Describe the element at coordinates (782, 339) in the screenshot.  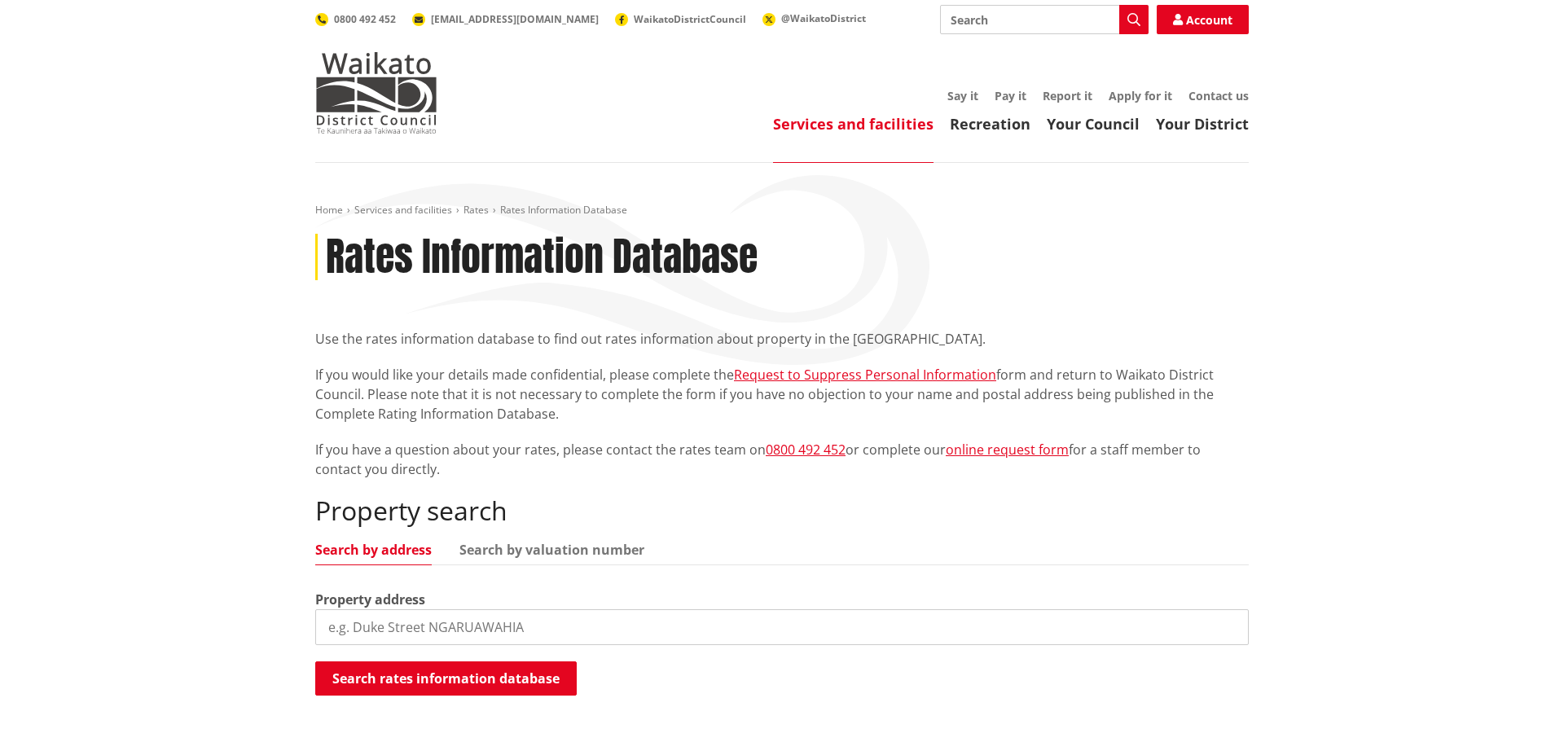
I see `p: Use the rates information database to find out rates information about property in the [GEOGRAPHI...` at that location.